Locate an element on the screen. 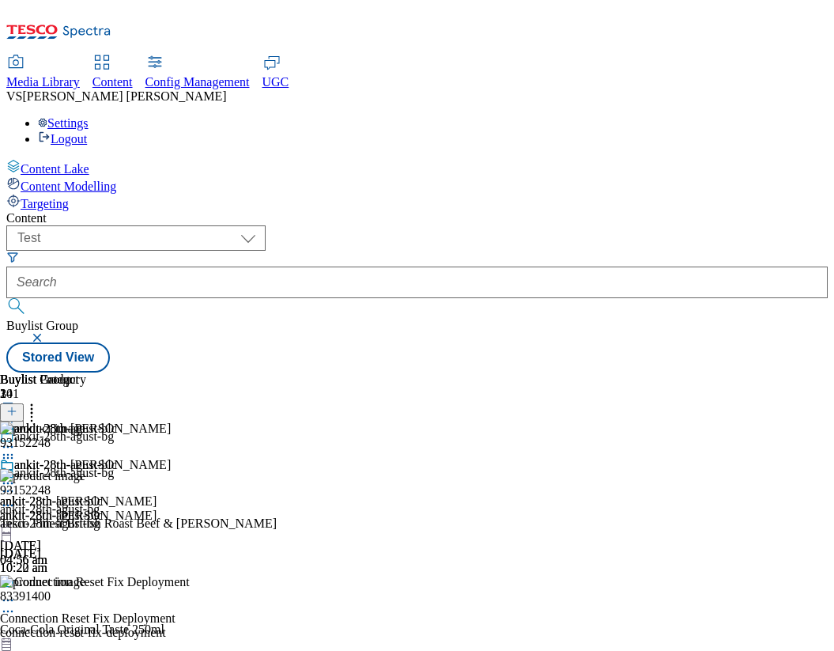  a: Content Modelling is located at coordinates (417, 185).